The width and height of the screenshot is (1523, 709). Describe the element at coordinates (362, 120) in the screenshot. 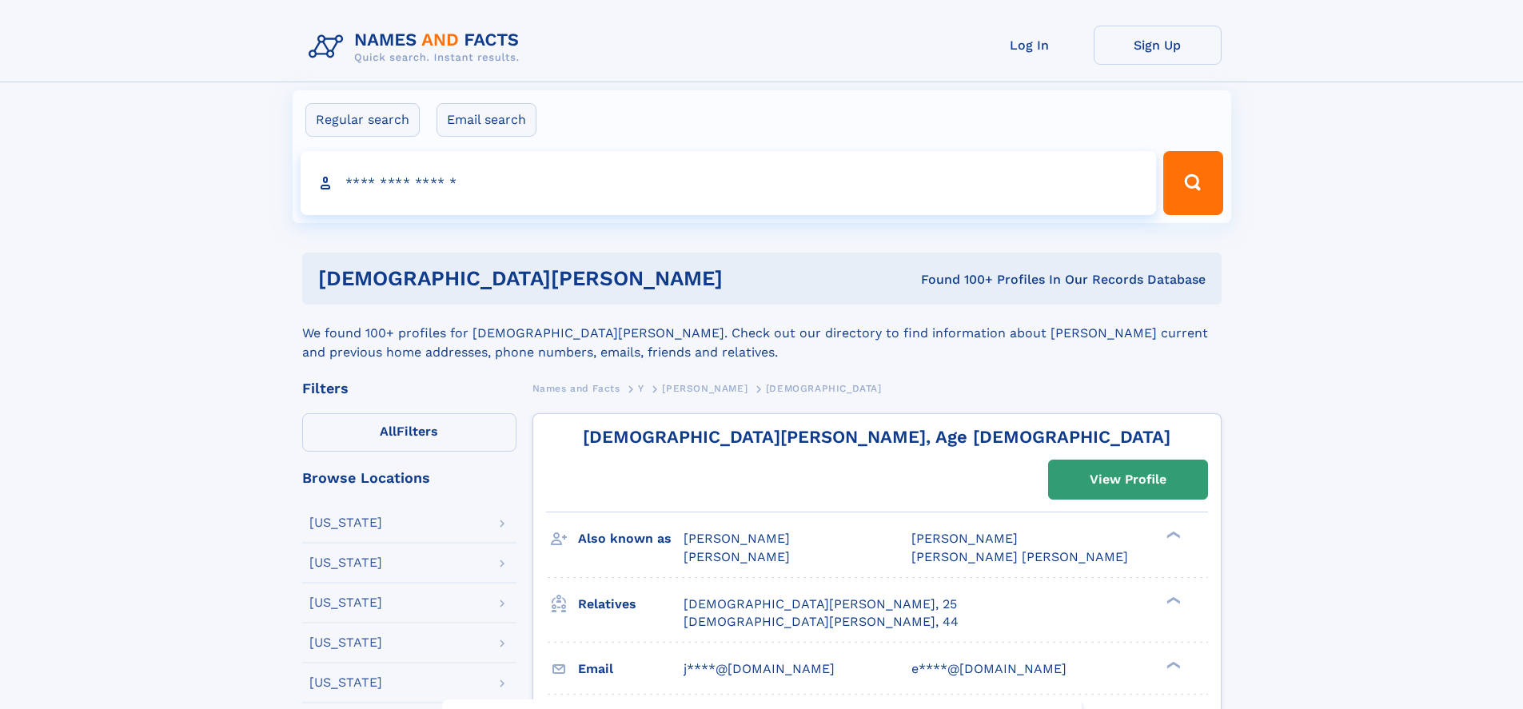

I see `label: Regular search` at that location.